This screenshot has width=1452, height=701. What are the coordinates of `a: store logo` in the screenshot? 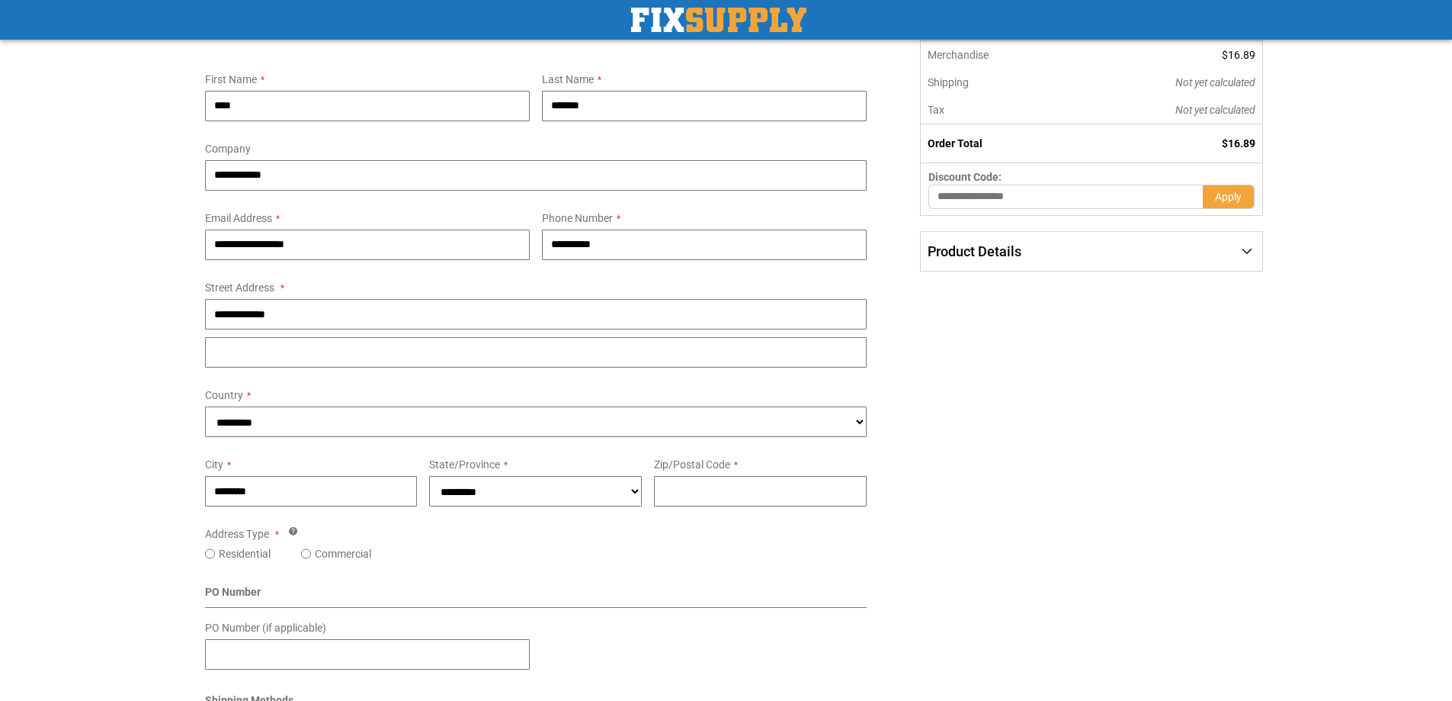 It's located at (719, 20).